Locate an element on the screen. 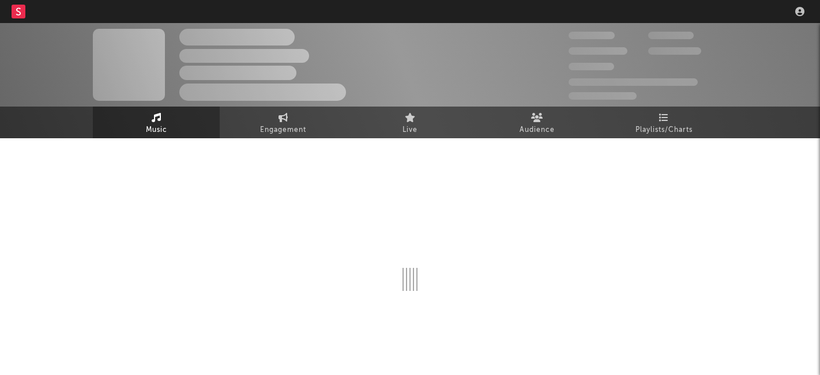 Image resolution: width=820 pixels, height=375 pixels. a: Audience is located at coordinates (537, 122).